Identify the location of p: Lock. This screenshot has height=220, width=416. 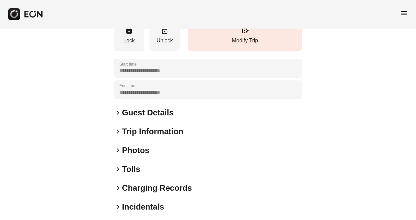
(129, 41).